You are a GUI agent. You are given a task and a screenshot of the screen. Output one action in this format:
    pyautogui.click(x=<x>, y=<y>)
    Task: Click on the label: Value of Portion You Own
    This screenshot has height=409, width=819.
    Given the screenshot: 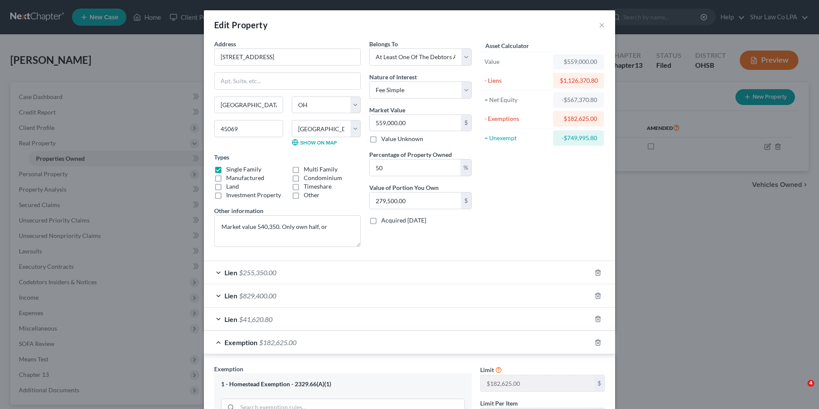 What is the action you would take?
    pyautogui.click(x=404, y=187)
    